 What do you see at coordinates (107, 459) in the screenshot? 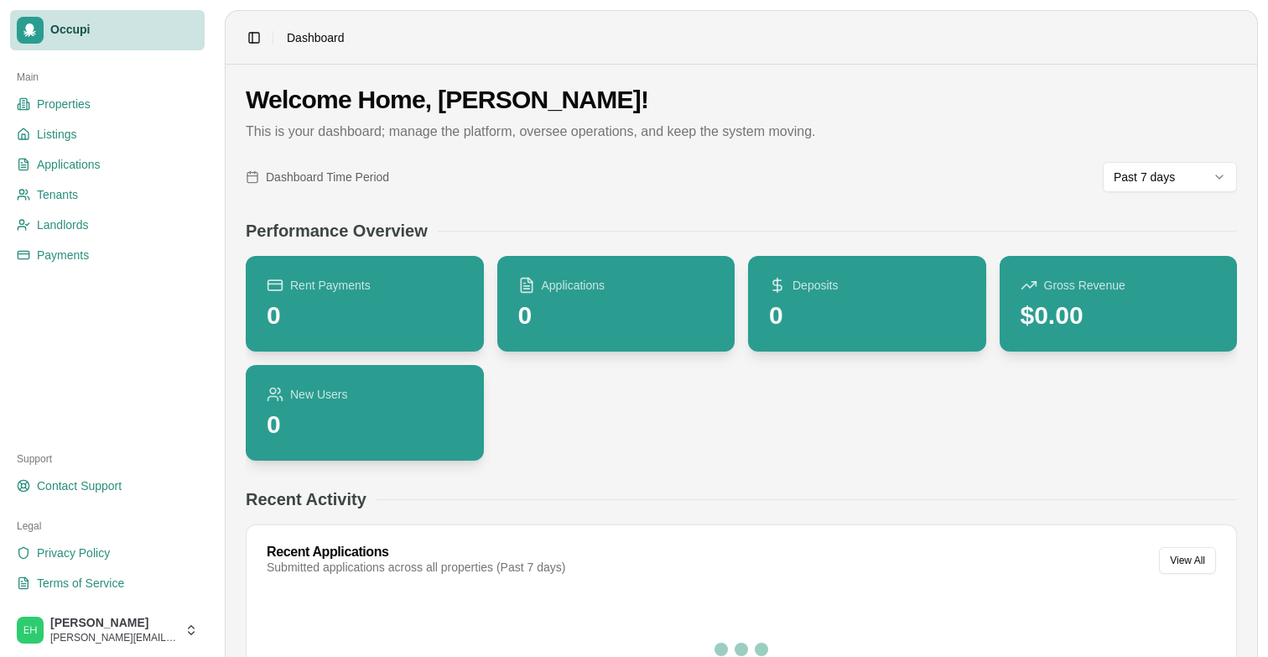
I see `div: Support` at bounding box center [107, 459].